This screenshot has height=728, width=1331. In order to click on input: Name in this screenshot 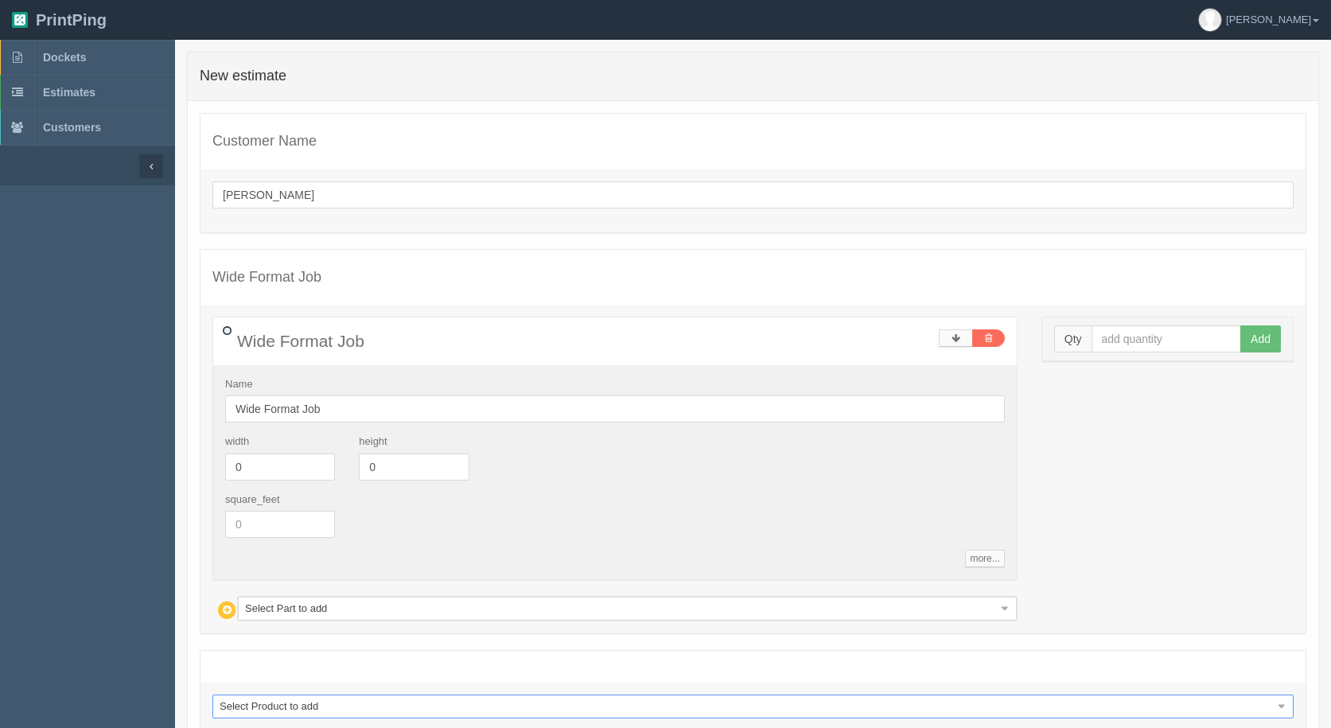, I will do `click(615, 409)`.